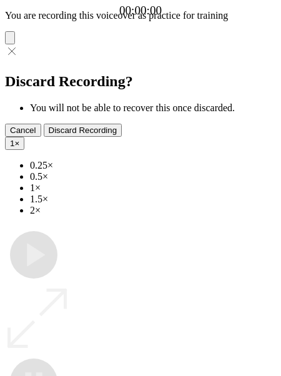  I want to click on li: 0.25×, so click(153, 165).